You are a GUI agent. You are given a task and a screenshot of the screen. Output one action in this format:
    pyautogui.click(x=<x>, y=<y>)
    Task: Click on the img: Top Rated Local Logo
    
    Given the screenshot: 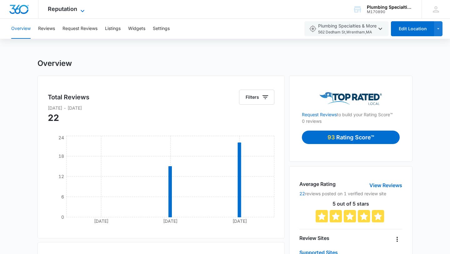 What is the action you would take?
    pyautogui.click(x=351, y=98)
    